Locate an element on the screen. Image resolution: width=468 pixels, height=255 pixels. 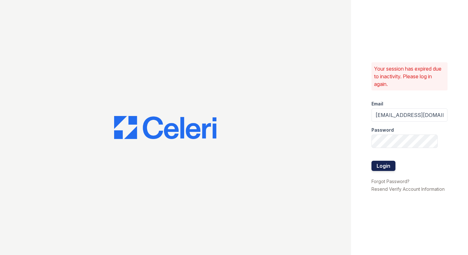
img: CE_Logo_Blue-a8612792a0a2168367f1c8372b55b34899dd931a85d93a1a3d3e32e68fde9ad4.png is located at coordinates (165, 128).